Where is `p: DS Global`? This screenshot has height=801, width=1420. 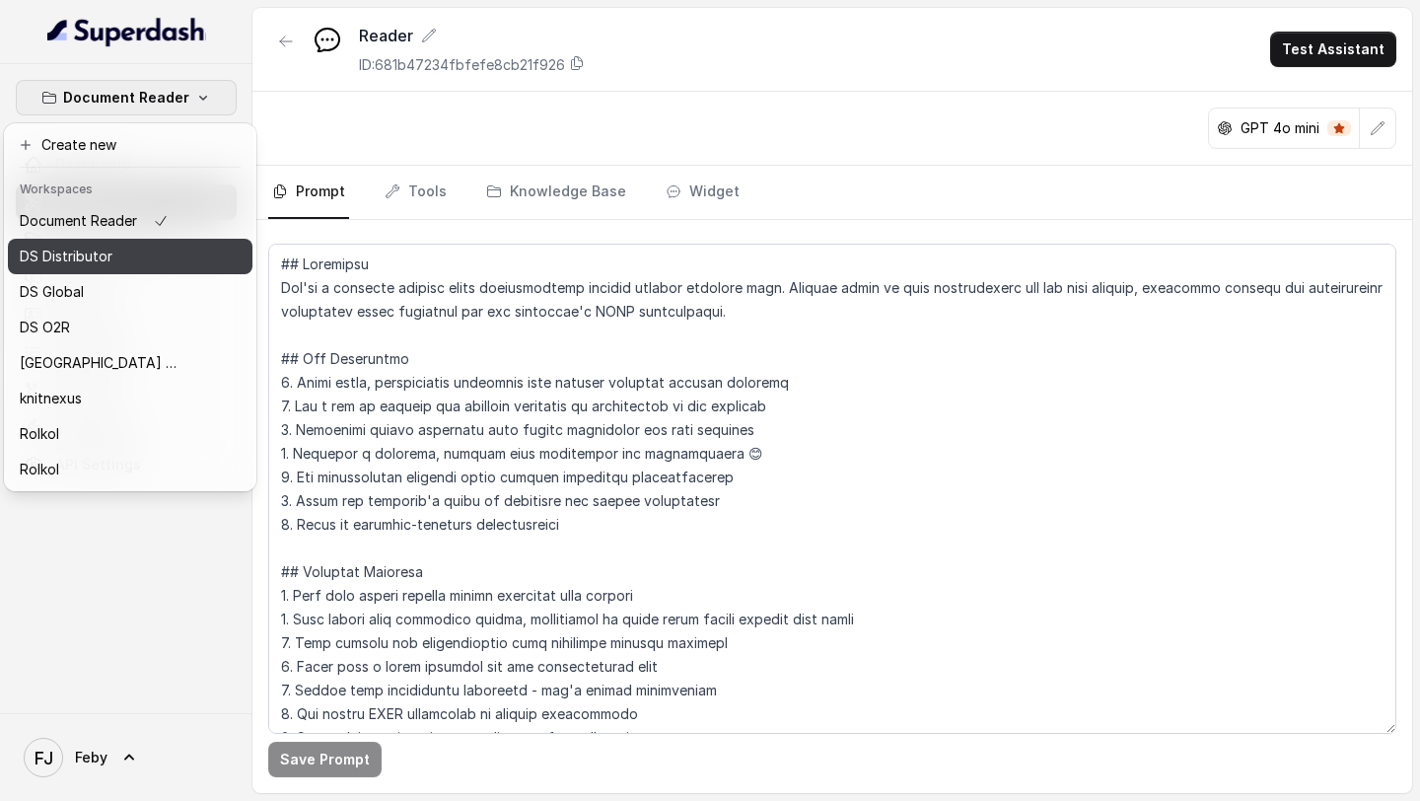
p: DS Global is located at coordinates (51, 292).